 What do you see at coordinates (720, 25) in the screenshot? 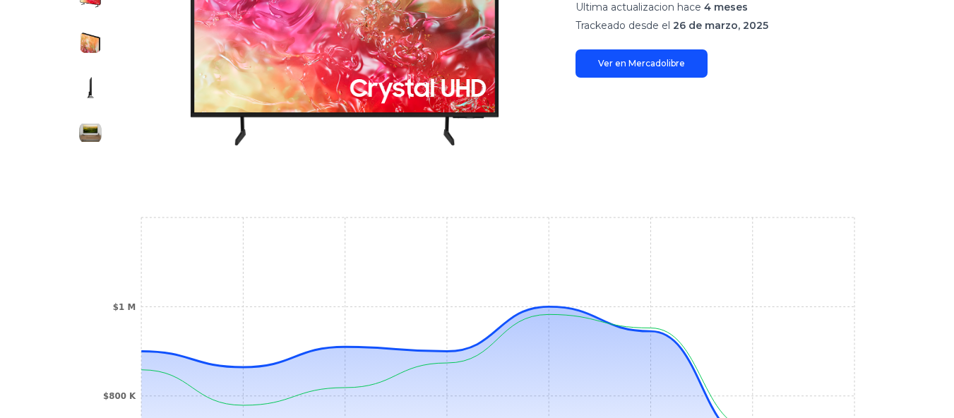
I see `span: 26 de marzo, 2025` at bounding box center [720, 25].